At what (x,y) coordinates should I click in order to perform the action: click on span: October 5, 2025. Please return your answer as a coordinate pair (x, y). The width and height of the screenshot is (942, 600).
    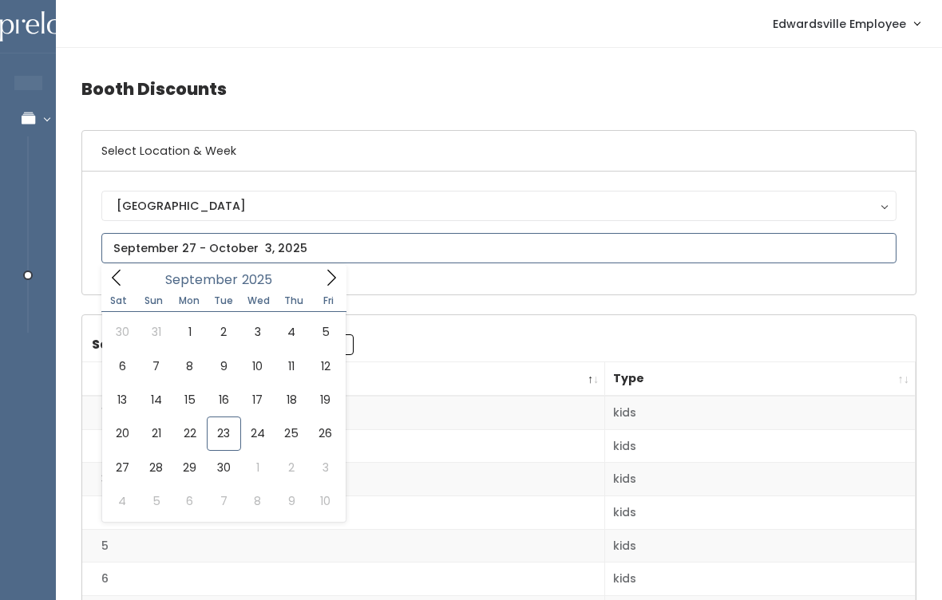
    Looking at the image, I should click on (156, 501).